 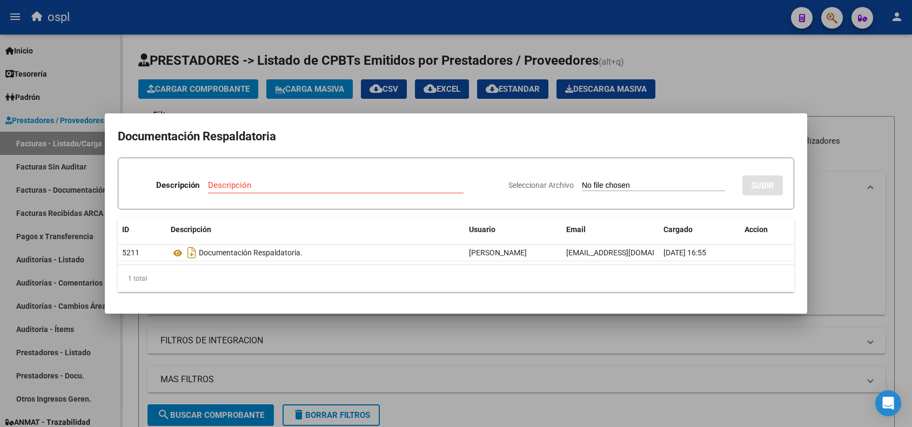 What do you see at coordinates (192, 253) in the screenshot?
I see `i: Descargar documento` at bounding box center [192, 253].